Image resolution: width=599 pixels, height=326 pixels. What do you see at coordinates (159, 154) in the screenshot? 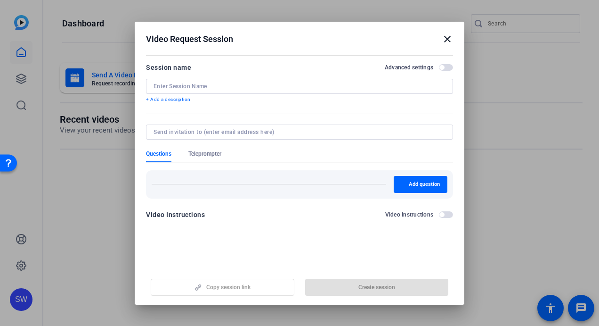
I see `span: Questions` at bounding box center [159, 154].